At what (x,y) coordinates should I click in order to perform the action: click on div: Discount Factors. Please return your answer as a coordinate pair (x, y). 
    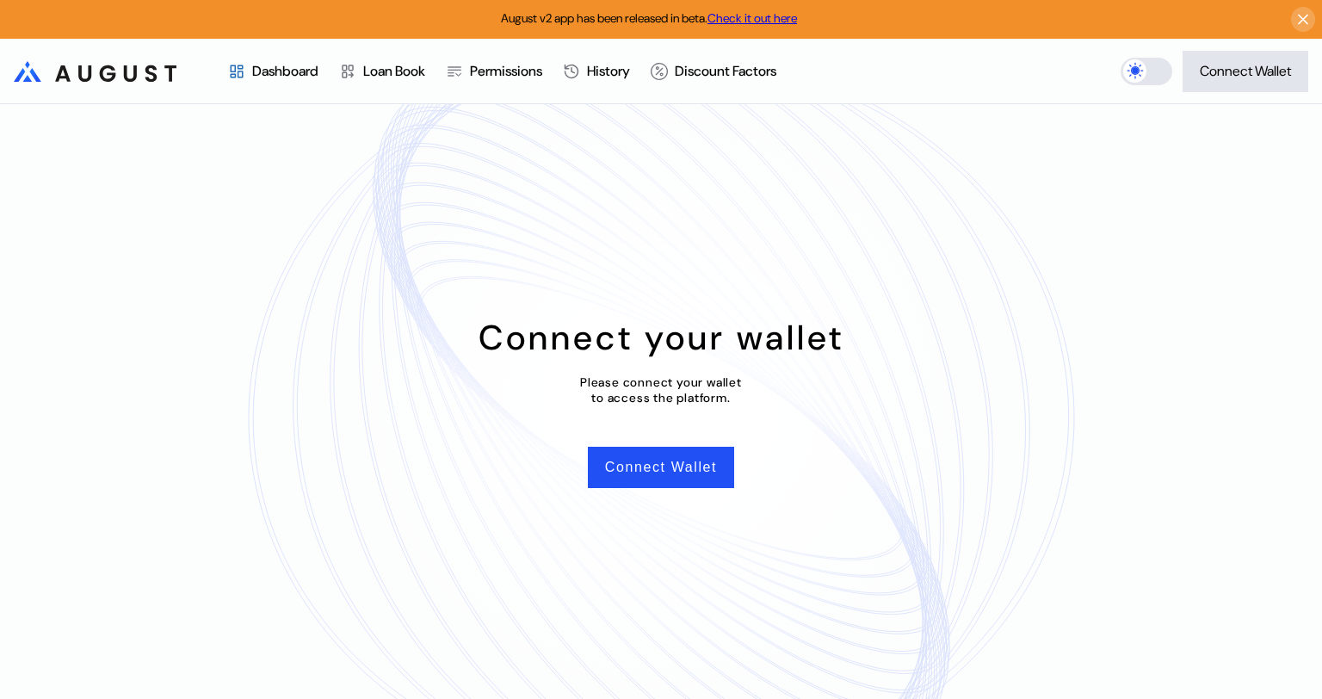
    Looking at the image, I should click on (726, 71).